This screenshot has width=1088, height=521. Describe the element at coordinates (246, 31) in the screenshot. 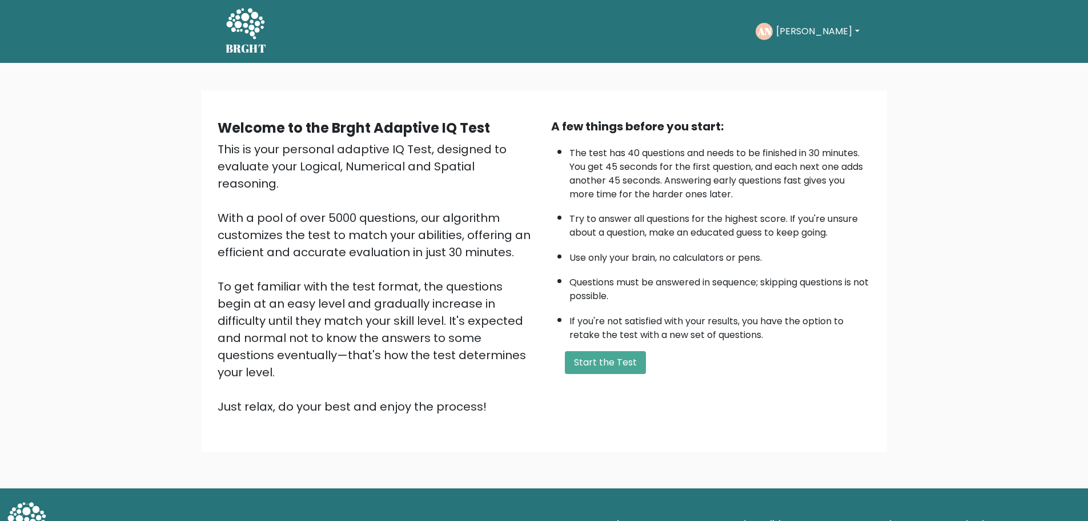

I see `a: BRGHT` at that location.